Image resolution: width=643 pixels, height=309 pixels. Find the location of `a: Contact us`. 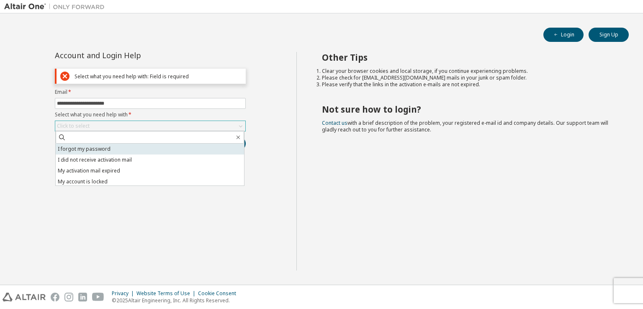

a: Contact us is located at coordinates (335, 123).